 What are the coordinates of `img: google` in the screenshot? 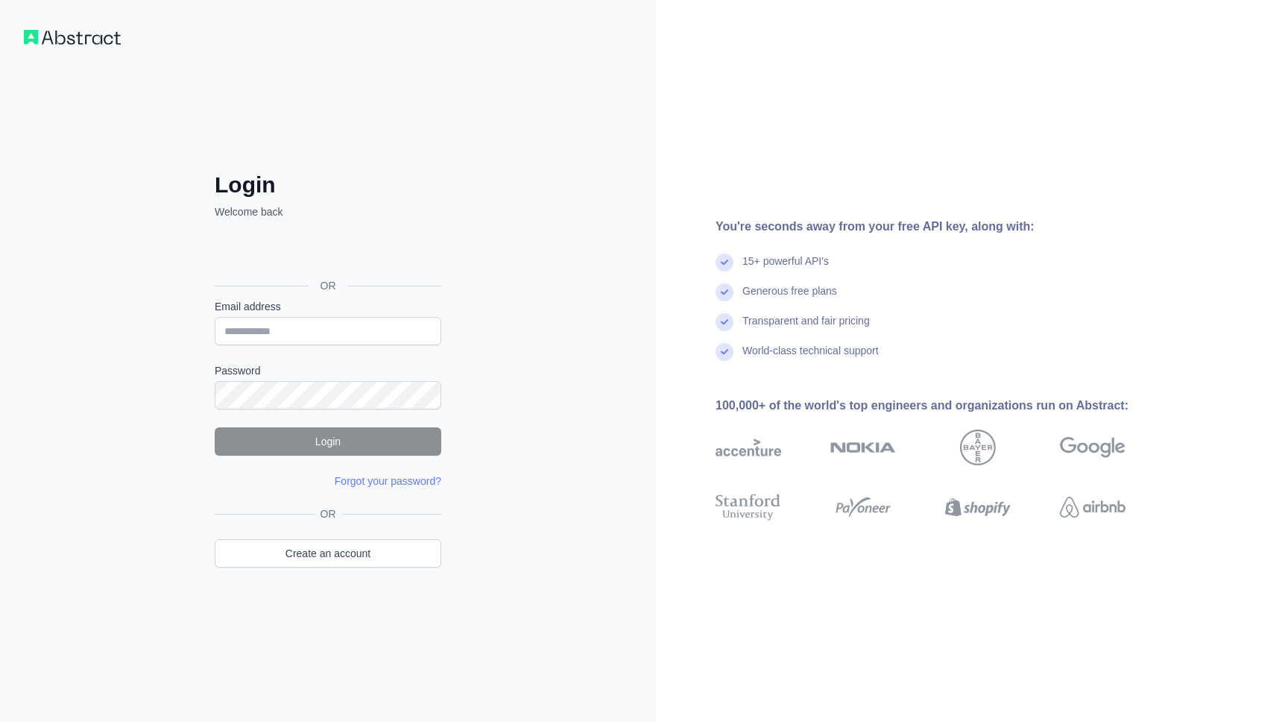 It's located at (1093, 447).